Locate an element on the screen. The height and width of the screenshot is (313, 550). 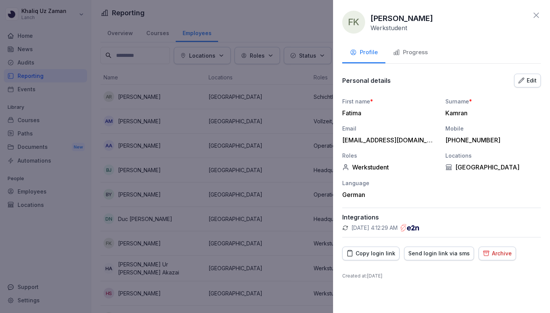
img: e2n.png is located at coordinates (410, 228).